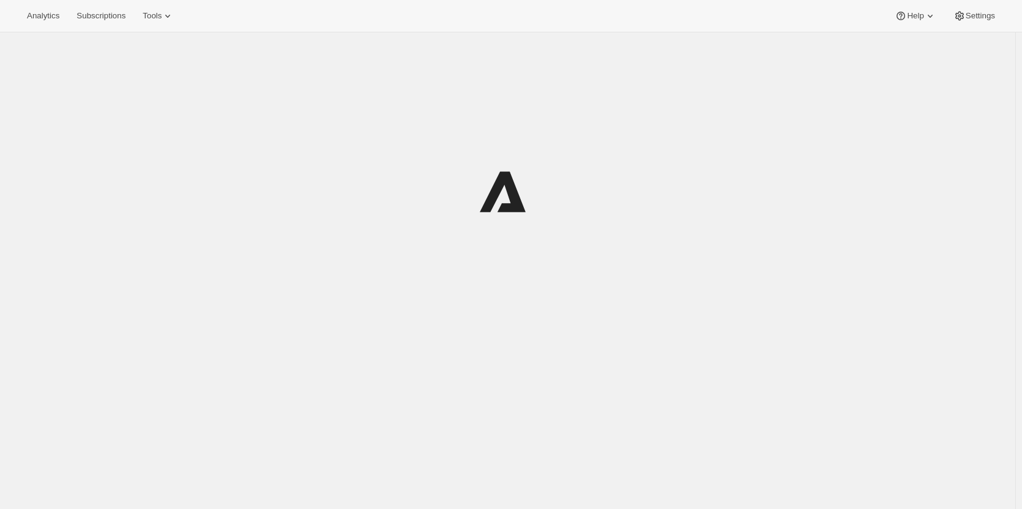  Describe the element at coordinates (915, 16) in the screenshot. I see `span: Help` at that location.